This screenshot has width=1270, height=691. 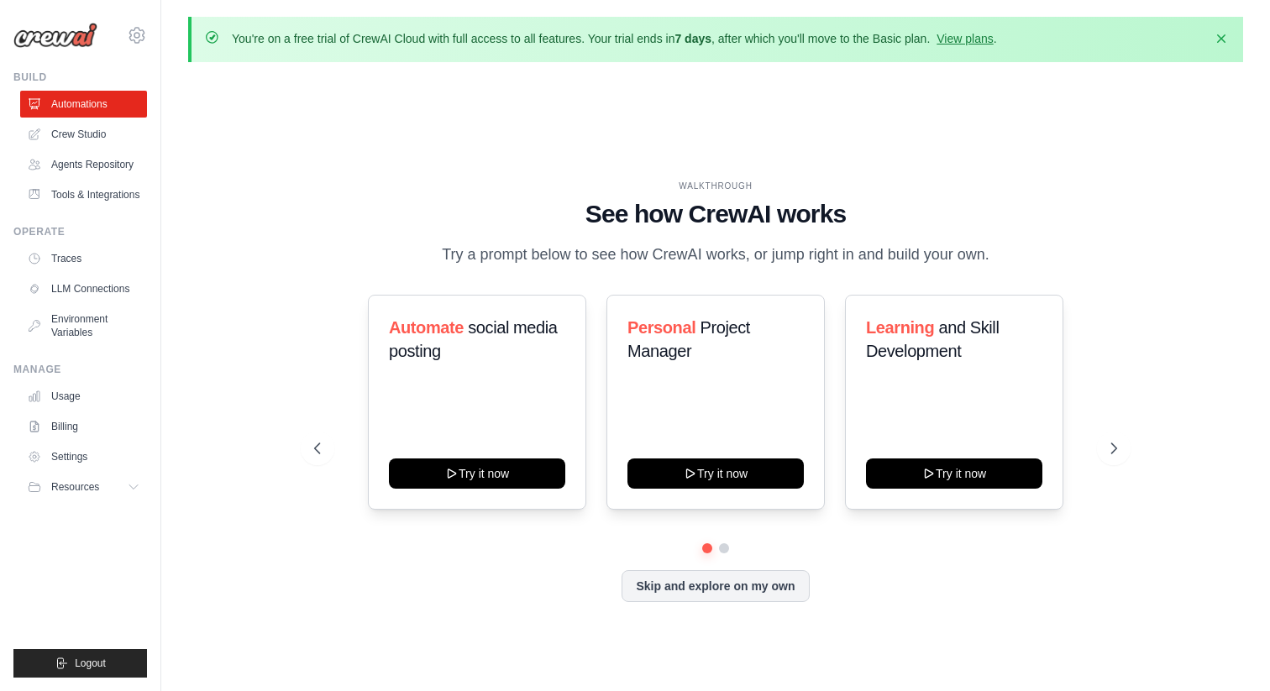 What do you see at coordinates (90, 664) in the screenshot?
I see `span: Logout` at bounding box center [90, 664].